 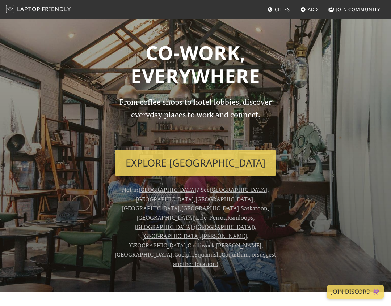 I want to click on a: Squamish, so click(x=207, y=255).